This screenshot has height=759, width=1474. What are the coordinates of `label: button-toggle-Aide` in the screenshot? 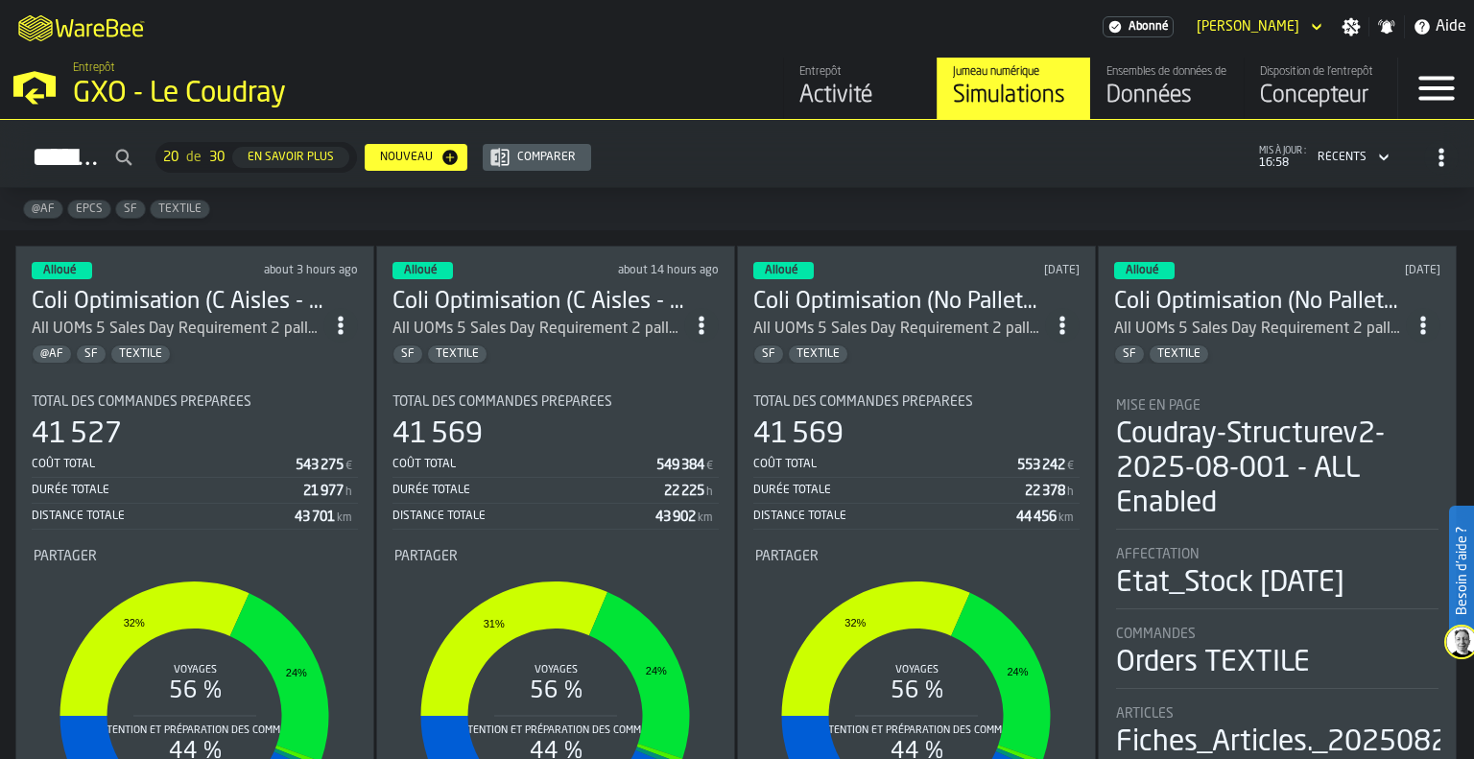 It's located at (1440, 27).